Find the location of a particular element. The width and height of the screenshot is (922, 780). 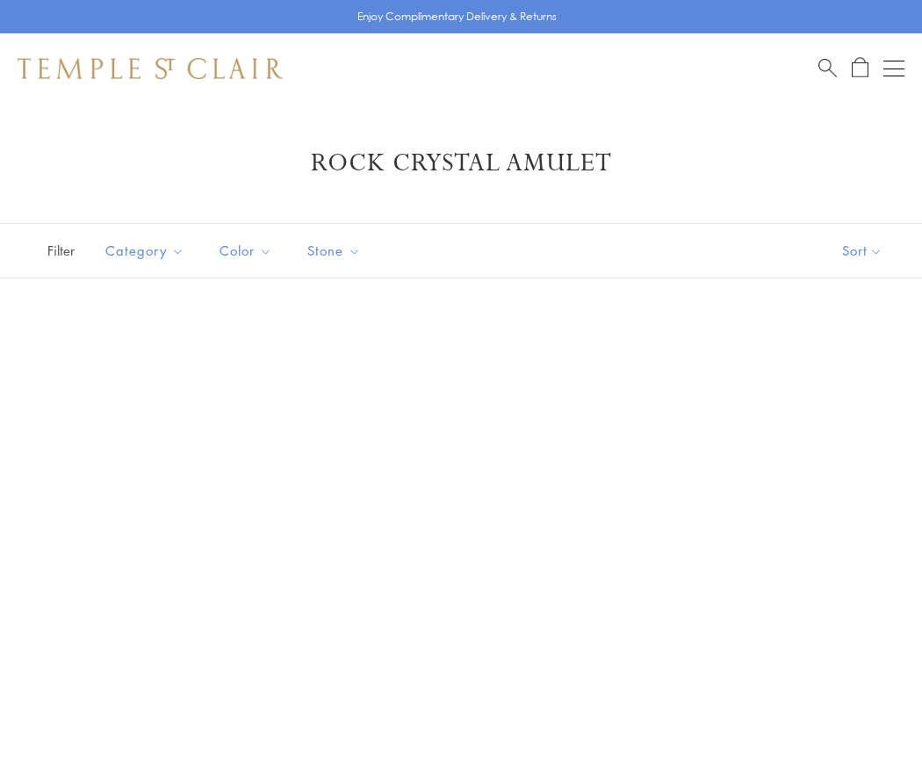

span: Stone is located at coordinates (336, 250).